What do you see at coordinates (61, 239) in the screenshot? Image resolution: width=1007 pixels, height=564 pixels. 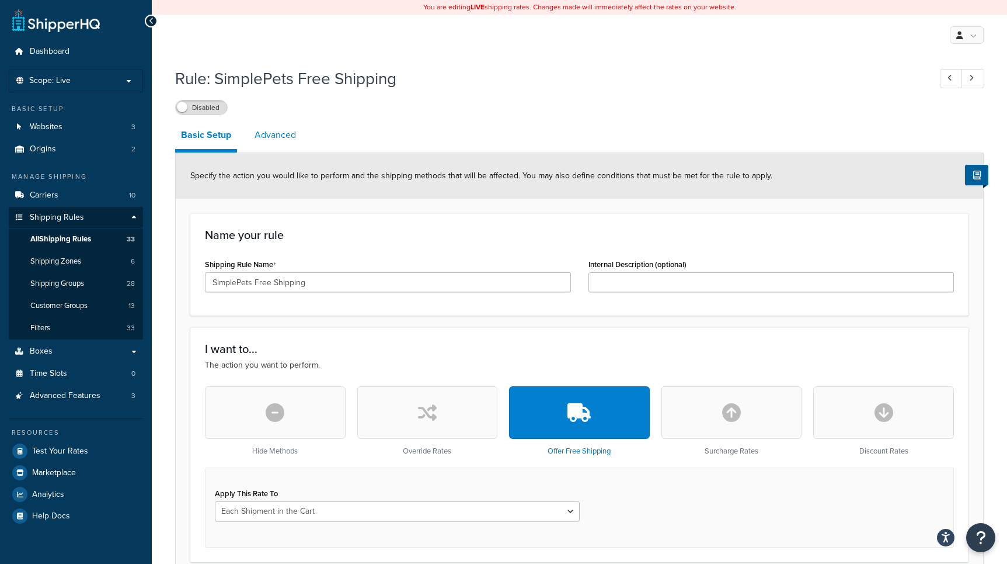 I see `span: All Shipping Rules` at bounding box center [61, 239].